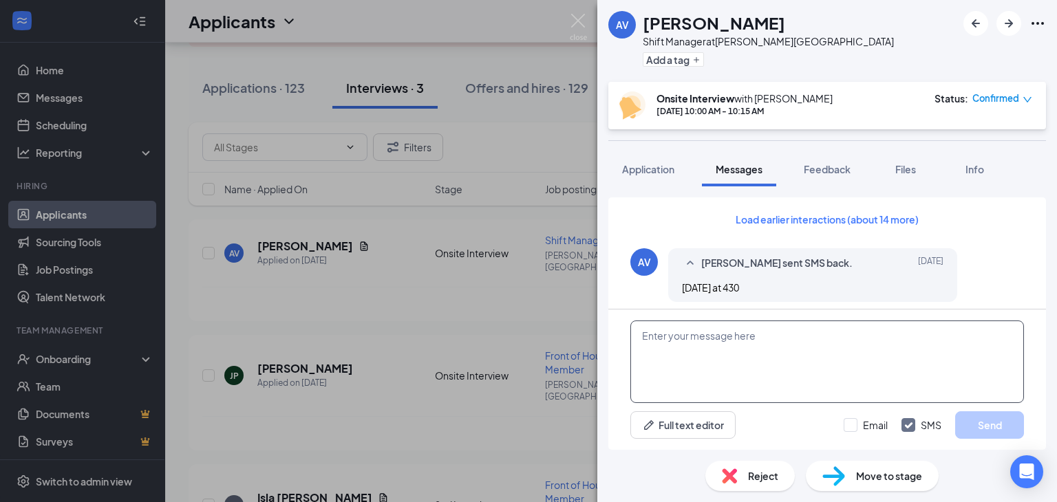 Image resolution: width=1057 pixels, height=502 pixels. Describe the element at coordinates (889, 476) in the screenshot. I see `span: Move to stage` at that location.